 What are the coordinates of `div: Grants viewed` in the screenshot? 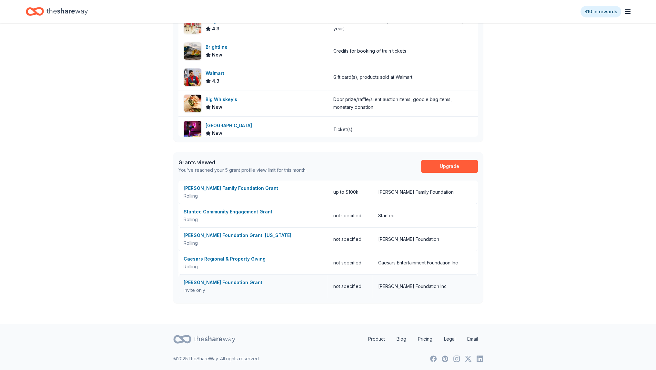 It's located at (242, 162).